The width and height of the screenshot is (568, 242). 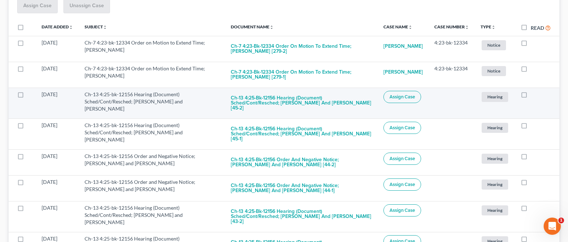 What do you see at coordinates (96, 27) in the screenshot?
I see `a: Subjectunfold_more` at bounding box center [96, 27].